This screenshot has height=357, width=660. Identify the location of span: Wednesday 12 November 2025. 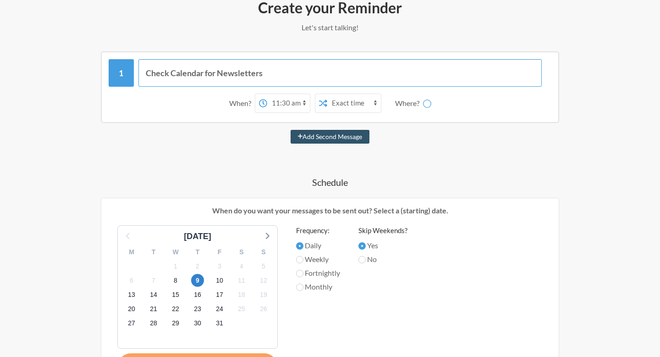
(264, 280).